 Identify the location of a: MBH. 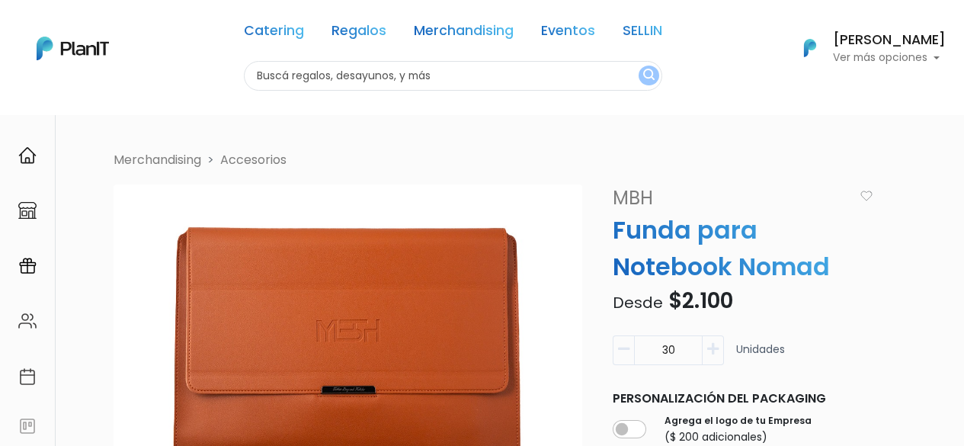
(731, 198).